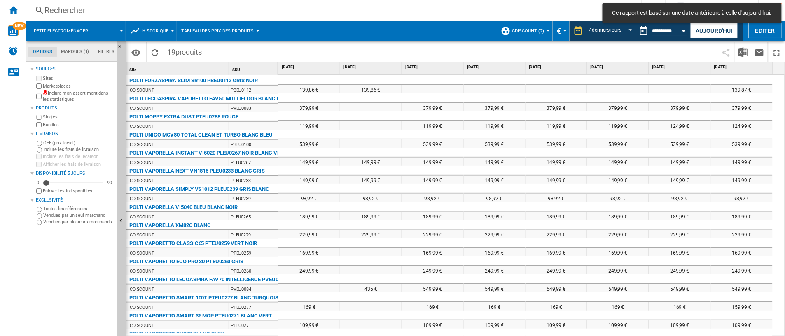 This screenshot has width=785, height=336. Describe the element at coordinates (765, 30) in the screenshot. I see `button: Editer` at that location.